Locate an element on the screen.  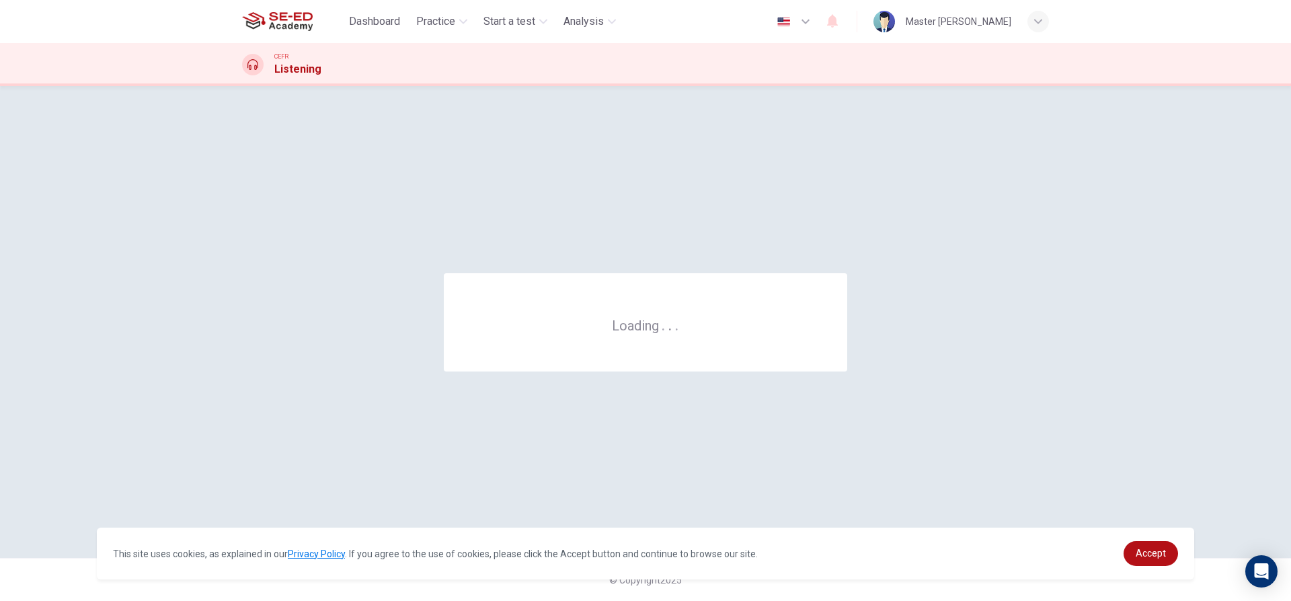
span: Start a test is located at coordinates (509, 22).